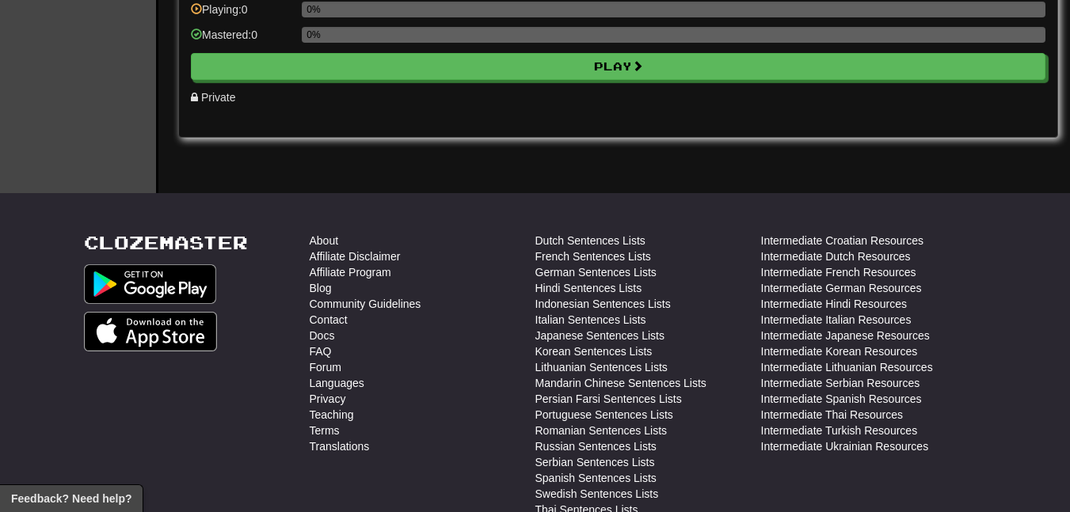 The image size is (1070, 512). What do you see at coordinates (593, 257) in the screenshot?
I see `a: French Sentences Lists` at bounding box center [593, 257].